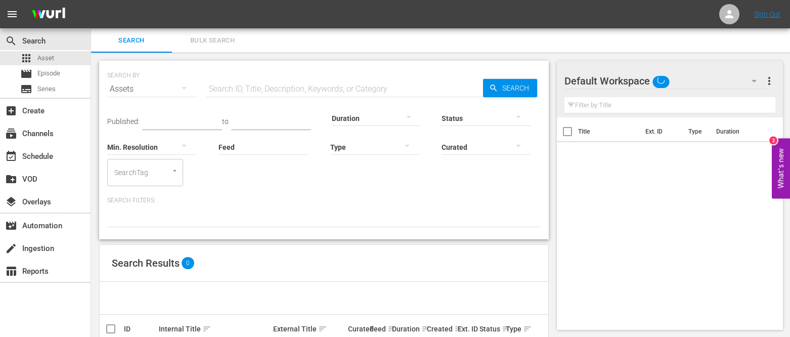  I want to click on p: Search Filters:, so click(324, 200).